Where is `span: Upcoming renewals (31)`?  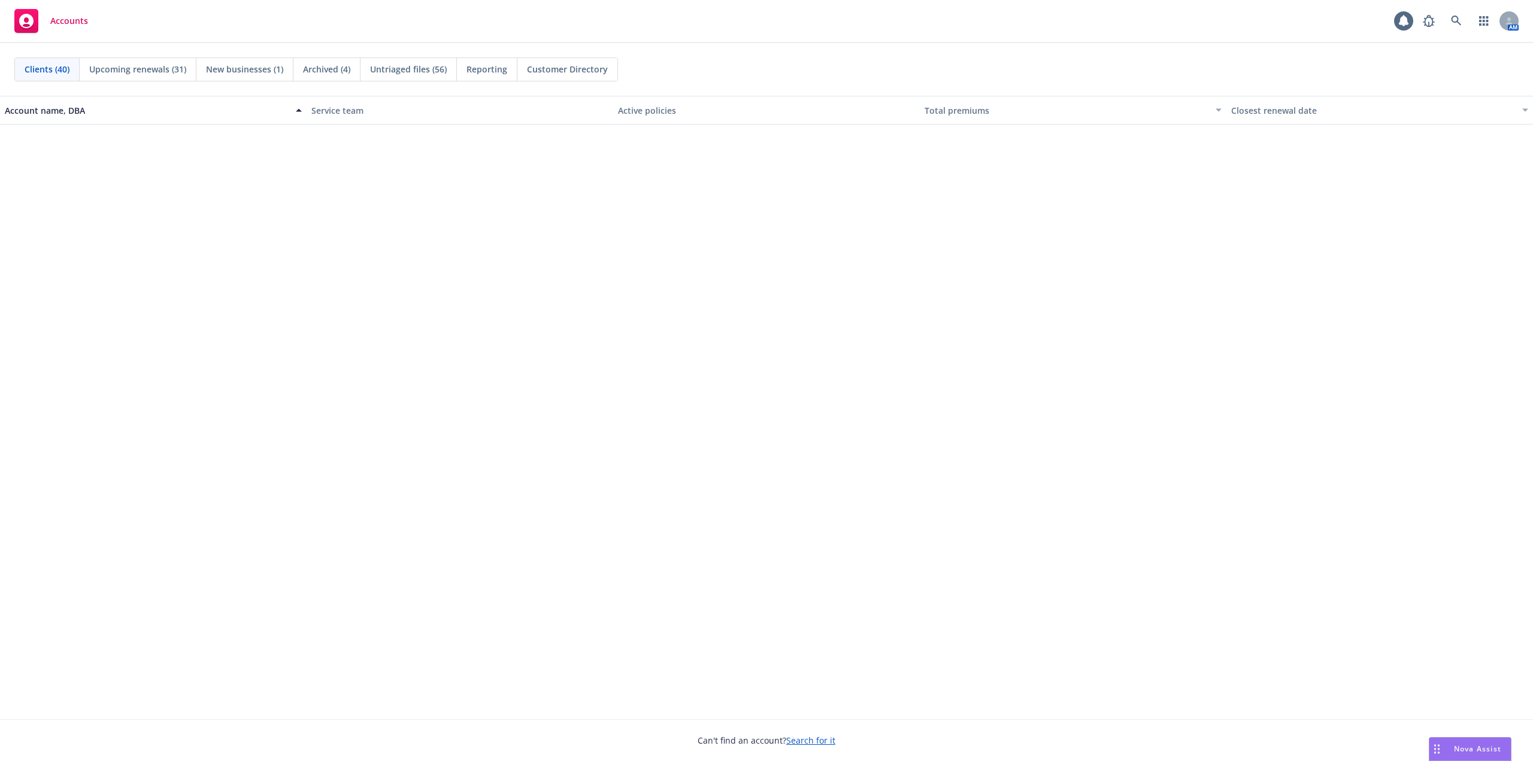
span: Upcoming renewals (31) is located at coordinates (138, 69).